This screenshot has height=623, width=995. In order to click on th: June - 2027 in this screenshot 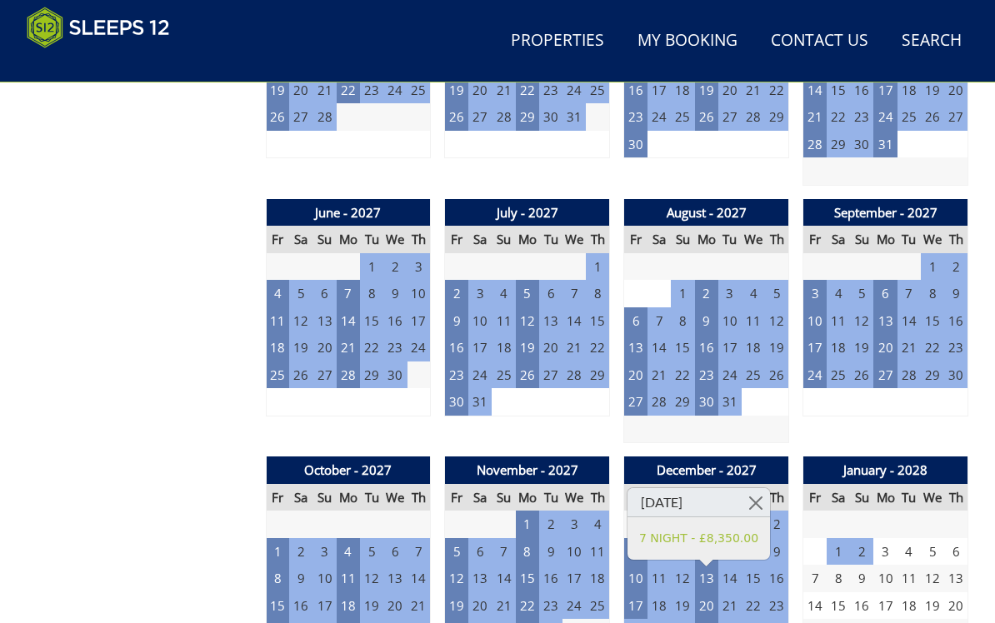, I will do `click(348, 213)`.